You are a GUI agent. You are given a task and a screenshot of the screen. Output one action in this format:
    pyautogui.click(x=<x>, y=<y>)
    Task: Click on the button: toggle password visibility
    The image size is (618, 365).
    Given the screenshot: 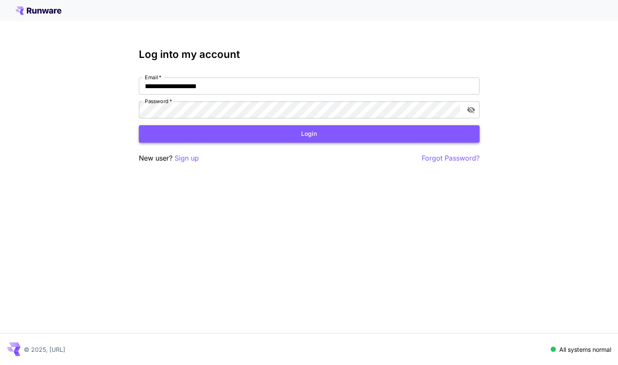 What is the action you would take?
    pyautogui.click(x=471, y=110)
    